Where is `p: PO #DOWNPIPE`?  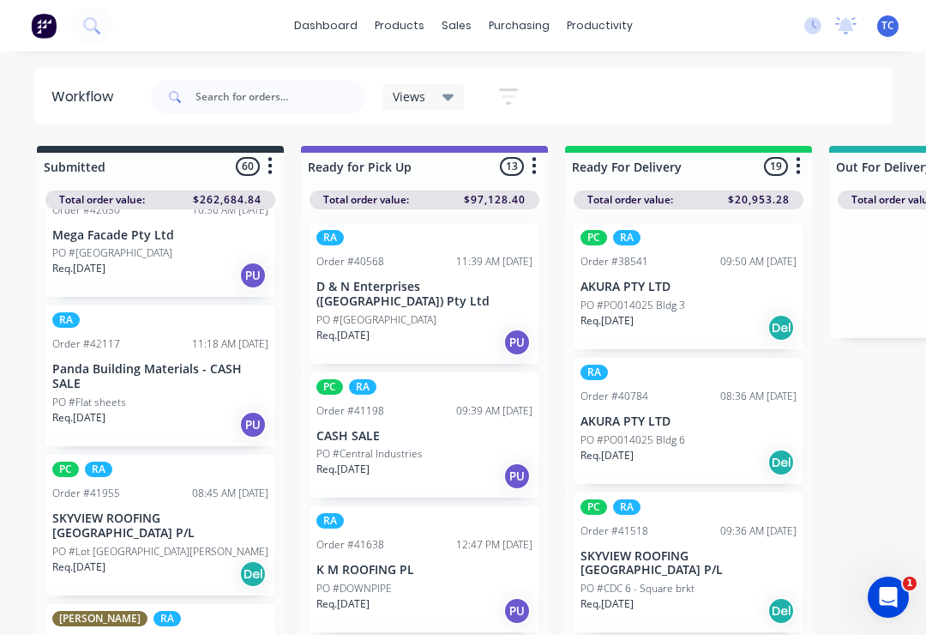 p: PO #DOWNPIPE is located at coordinates (354, 588).